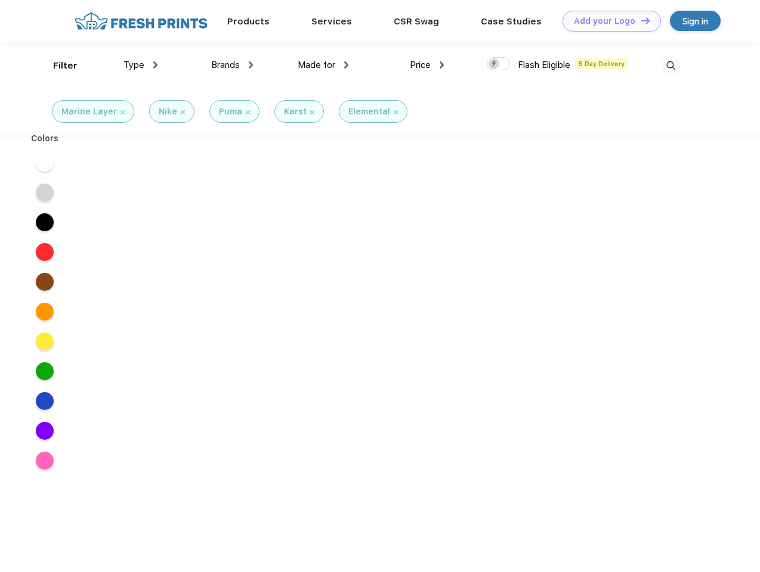 The height and width of the screenshot is (572, 760). Describe the element at coordinates (416, 21) in the screenshot. I see `a: CSR Swag` at that location.